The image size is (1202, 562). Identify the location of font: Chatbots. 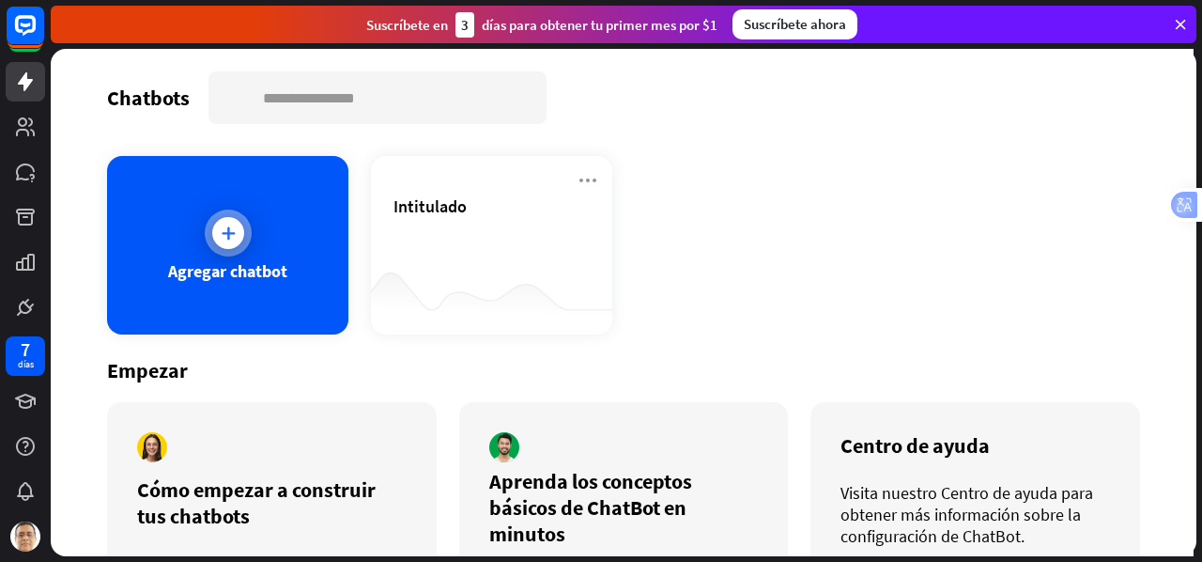
(148, 98).